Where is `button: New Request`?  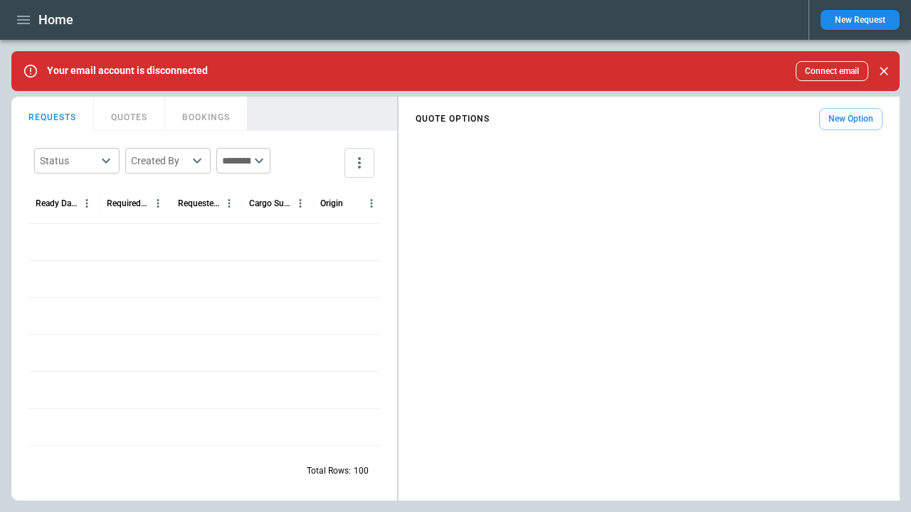 button: New Request is located at coordinates (859, 20).